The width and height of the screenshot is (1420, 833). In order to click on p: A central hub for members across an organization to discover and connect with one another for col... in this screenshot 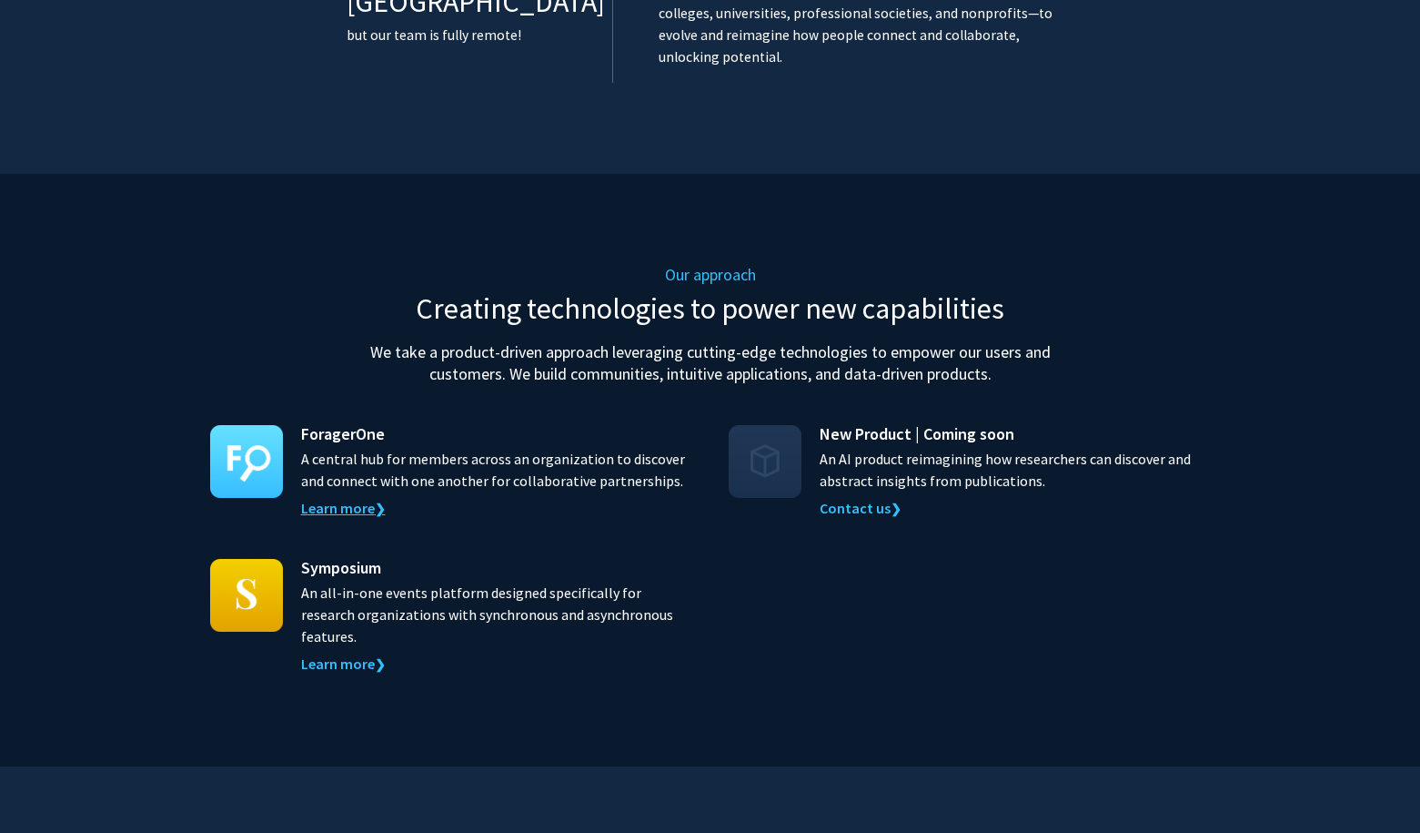, I will do `click(497, 470)`.